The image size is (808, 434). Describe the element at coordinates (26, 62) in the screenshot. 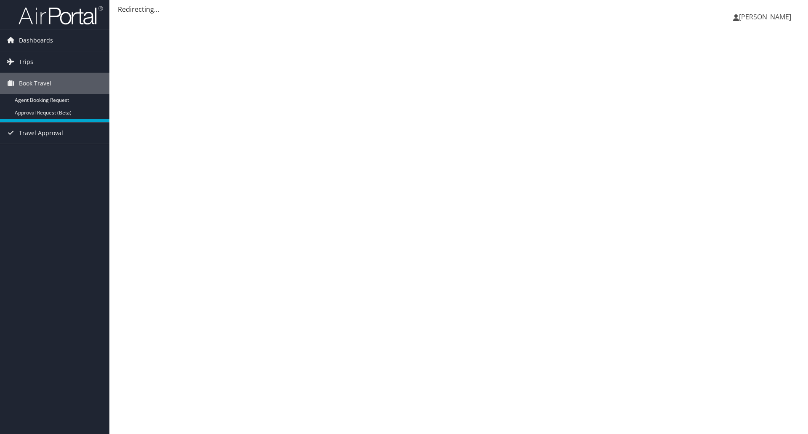

I see `span: Trips` at that location.